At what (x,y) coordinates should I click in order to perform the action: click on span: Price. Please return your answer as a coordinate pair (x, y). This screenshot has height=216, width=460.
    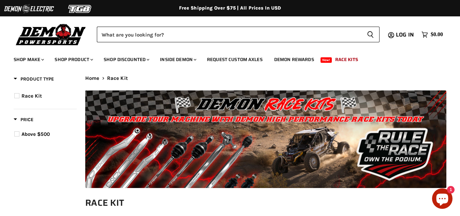
    Looking at the image, I should click on (24, 119).